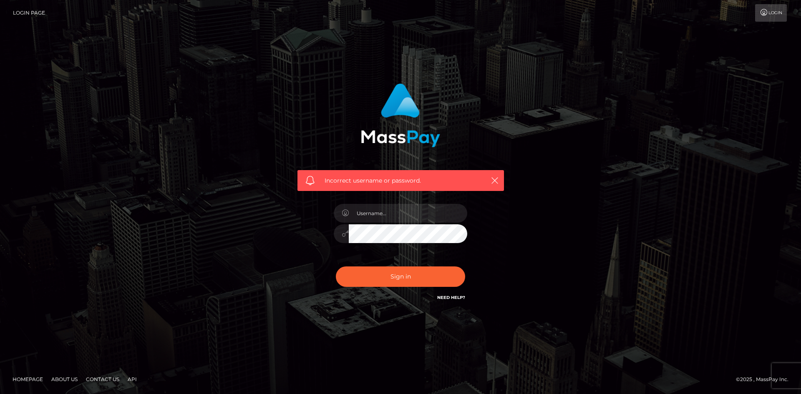 The width and height of the screenshot is (801, 394). Describe the element at coordinates (64, 379) in the screenshot. I see `a: About Us` at that location.